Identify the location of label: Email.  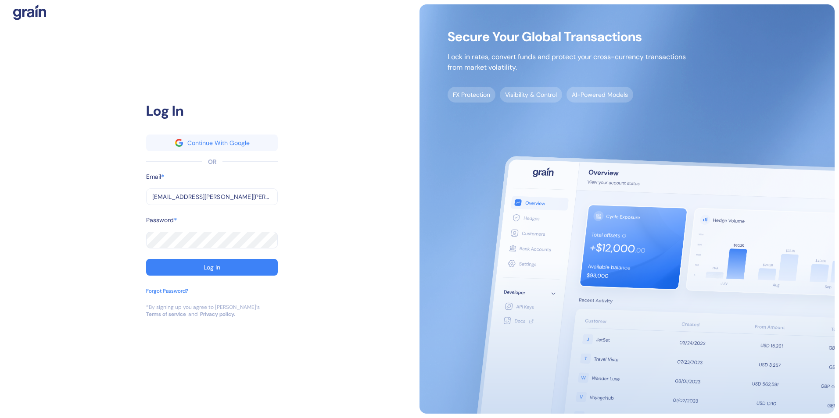
(154, 177).